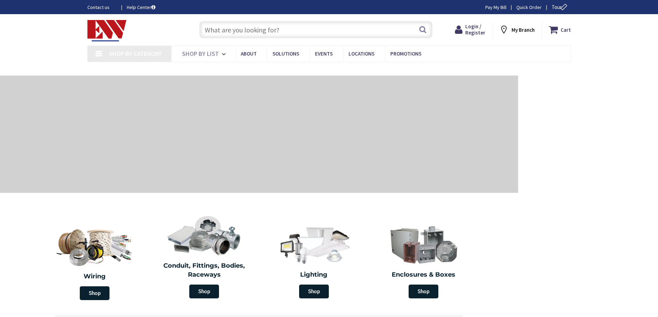  I want to click on div: My Branch, so click(517, 30).